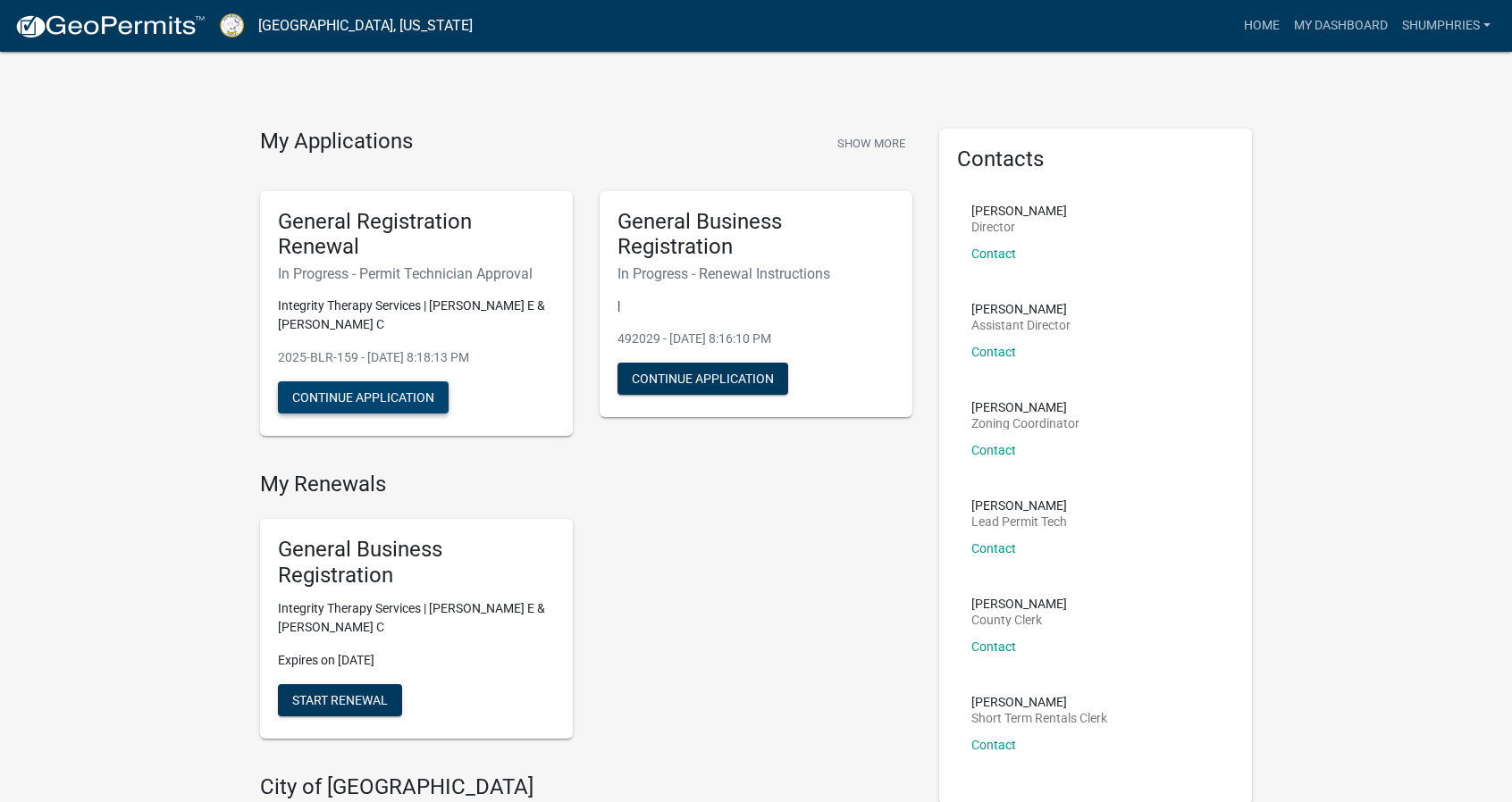 This screenshot has width=1512, height=802. Describe the element at coordinates (1341, 26) in the screenshot. I see `a: My Dashboard` at that location.